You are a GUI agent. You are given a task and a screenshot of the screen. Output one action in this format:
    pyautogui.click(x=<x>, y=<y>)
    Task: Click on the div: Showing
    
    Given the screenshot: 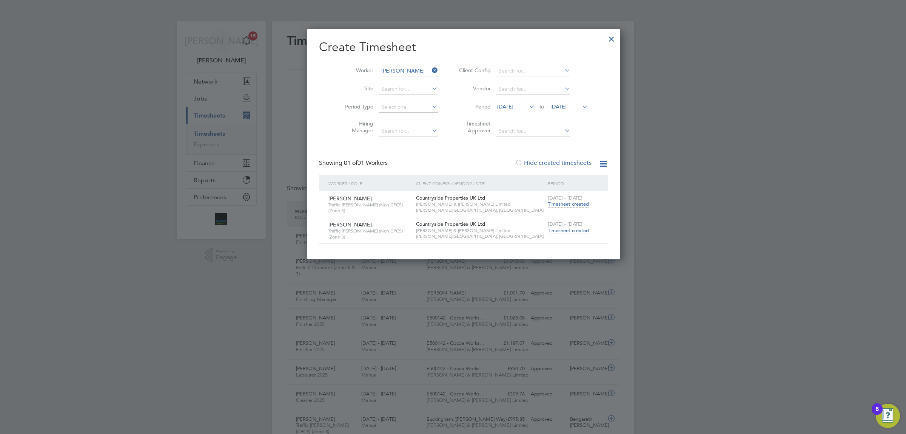 What is the action you would take?
    pyautogui.click(x=354, y=163)
    